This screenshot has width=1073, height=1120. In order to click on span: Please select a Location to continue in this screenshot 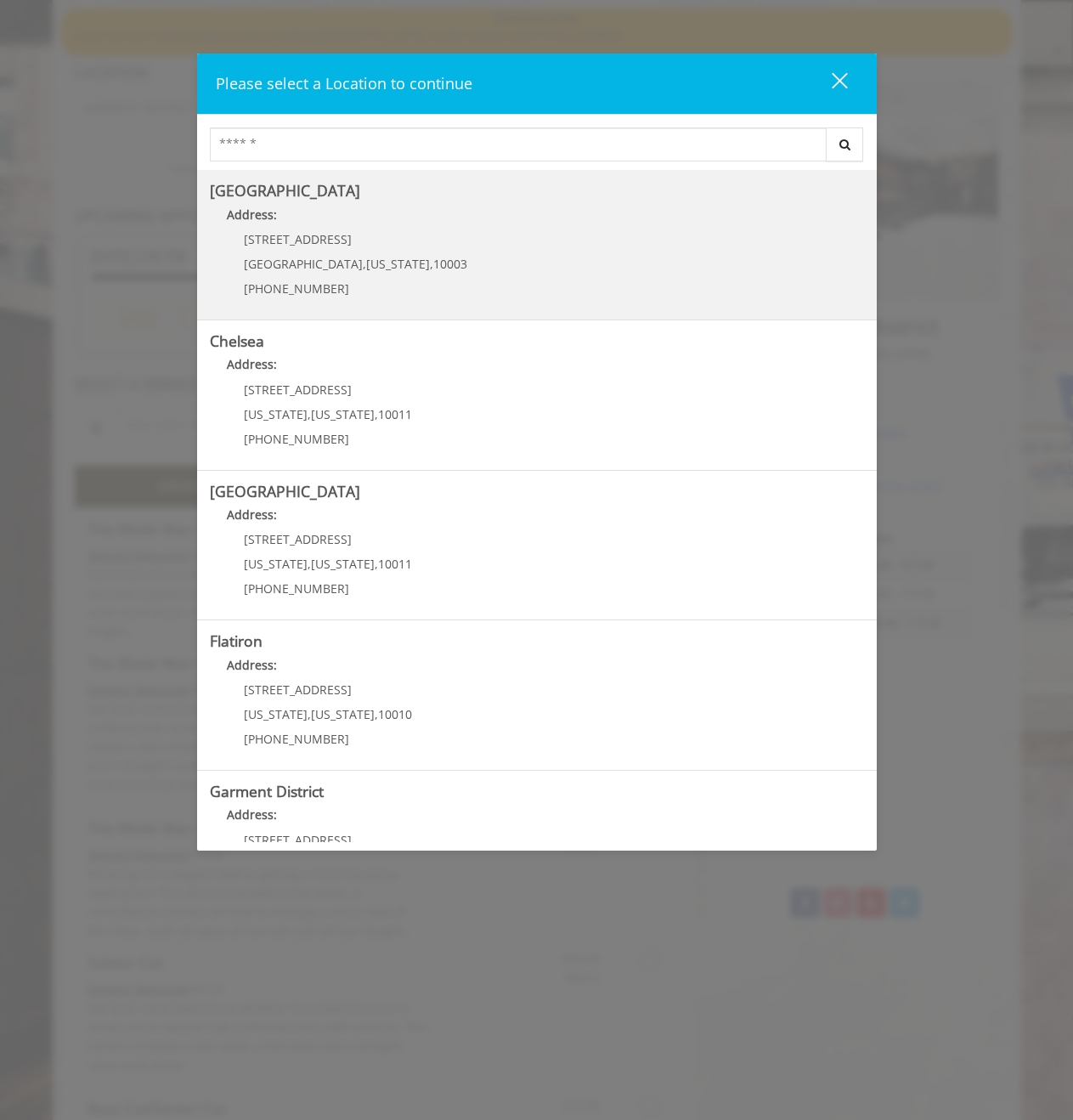, I will do `click(344, 83)`.